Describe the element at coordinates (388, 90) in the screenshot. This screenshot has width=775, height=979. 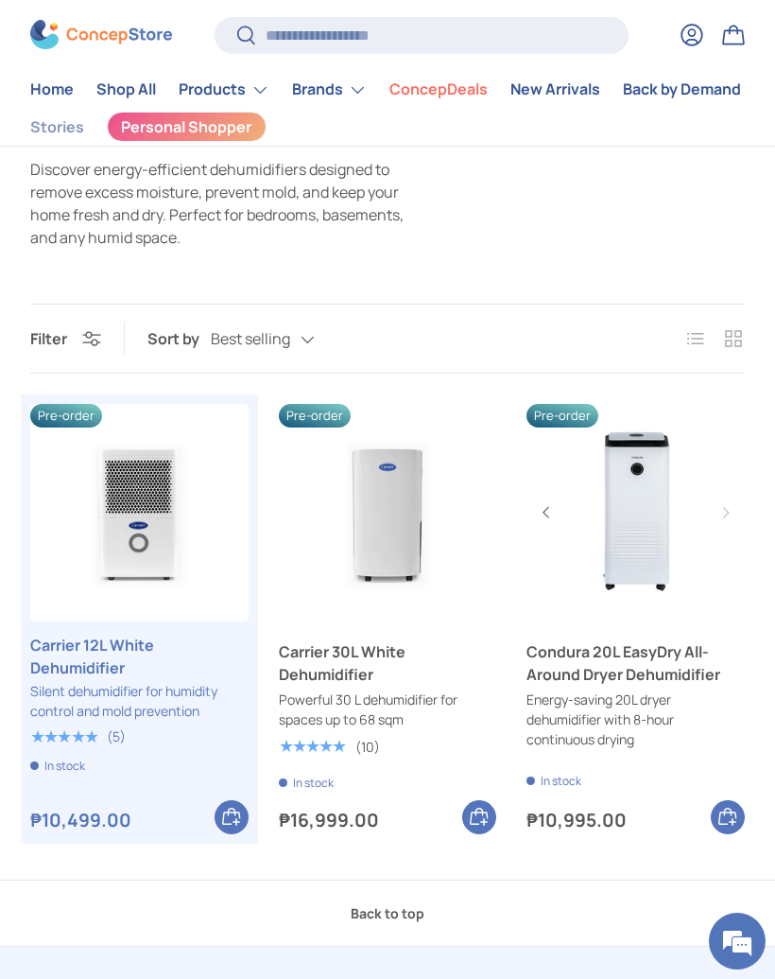
I see `nav: Primary` at that location.